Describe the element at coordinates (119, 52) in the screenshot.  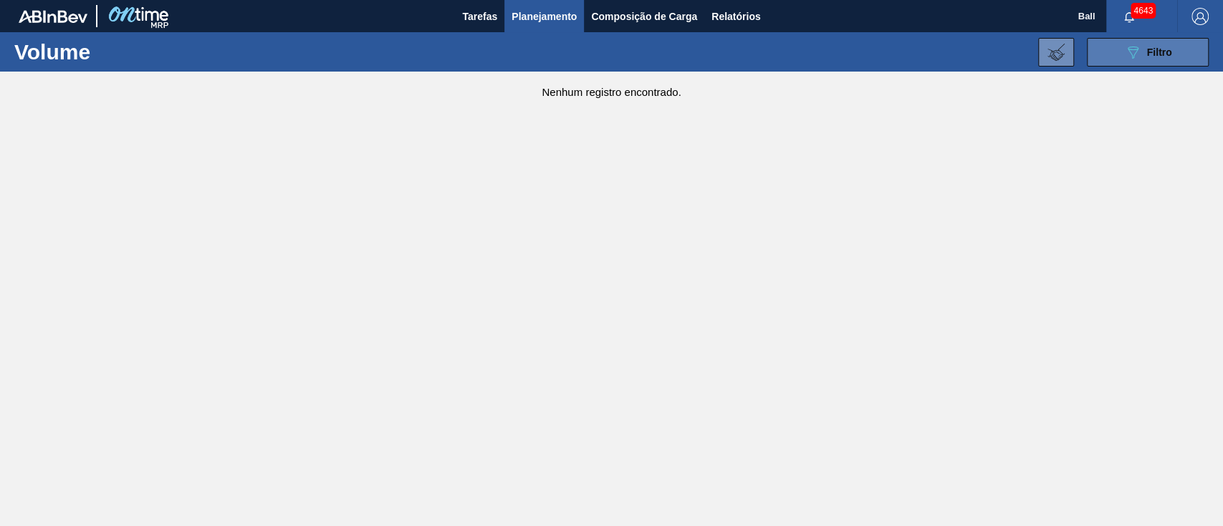
I see `h1: Volume` at that location.